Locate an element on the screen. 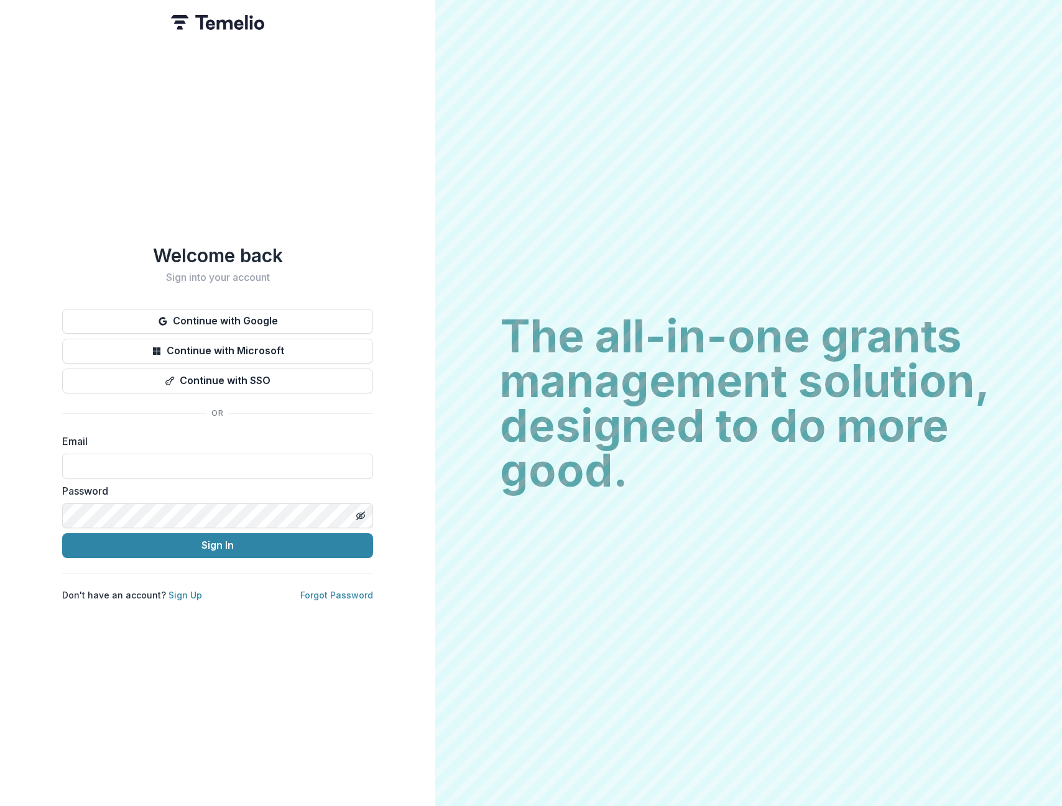  label: Email is located at coordinates (214, 441).